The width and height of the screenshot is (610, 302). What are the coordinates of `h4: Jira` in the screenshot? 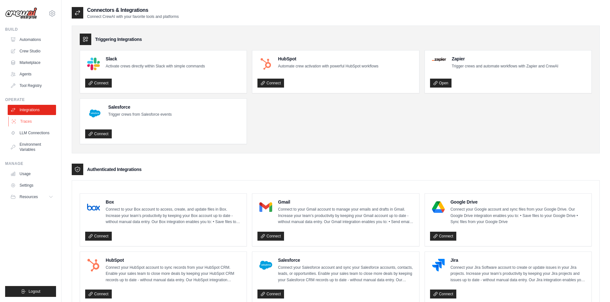 It's located at (518, 260).